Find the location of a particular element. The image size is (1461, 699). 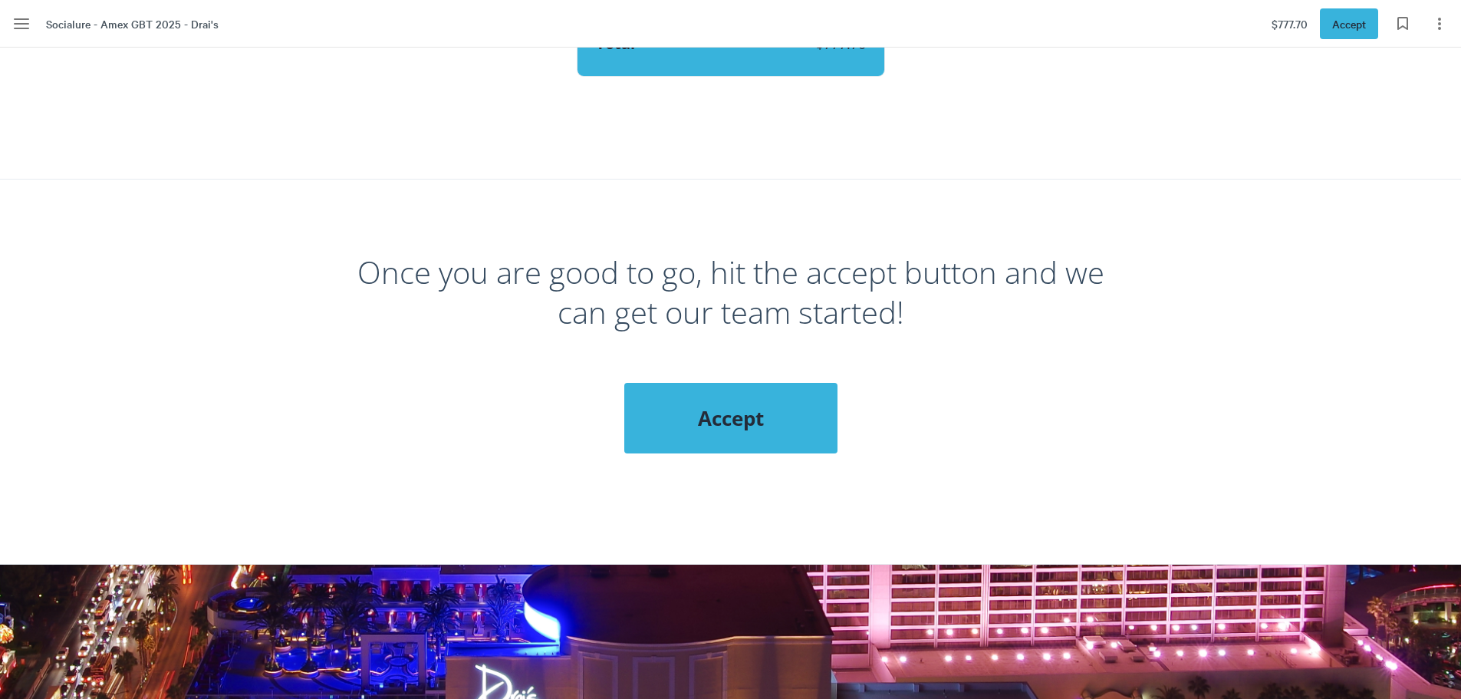

span: Total is located at coordinates (615, 44).